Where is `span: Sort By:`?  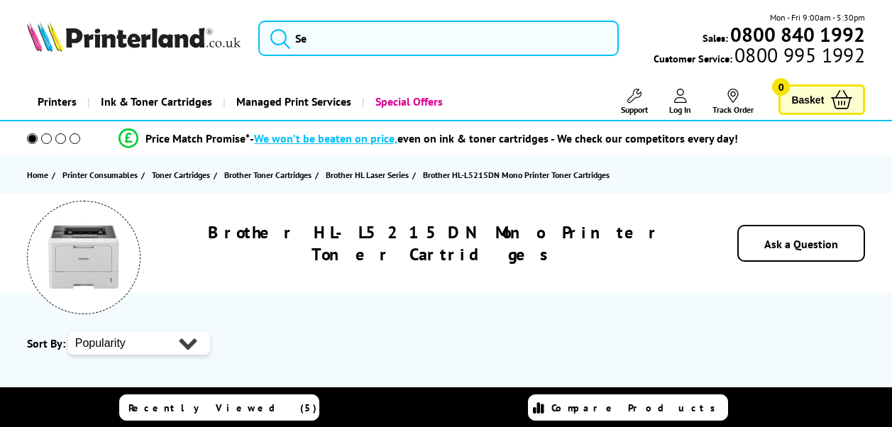 span: Sort By: is located at coordinates (46, 343).